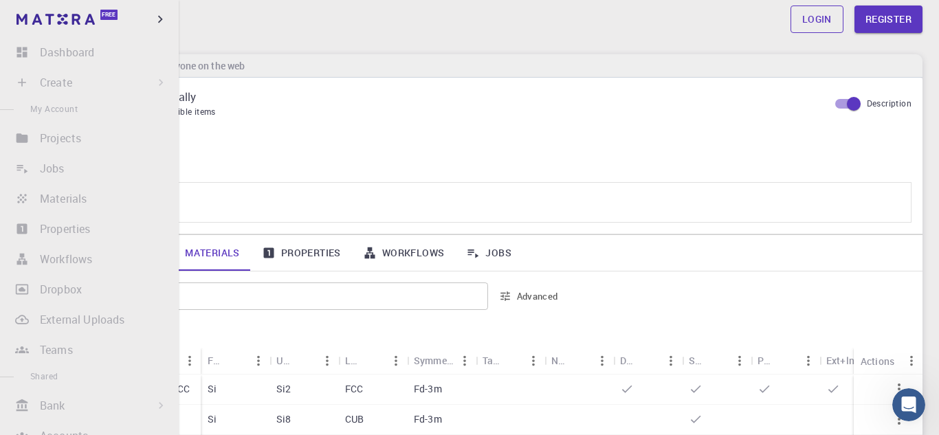 The width and height of the screenshot is (939, 435). Describe the element at coordinates (301, 253) in the screenshot. I see `a: Properties` at that location.